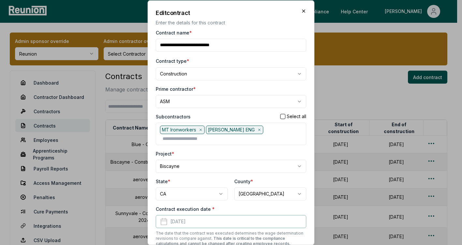 This screenshot has height=245, width=462. Describe the element at coordinates (231, 22) in the screenshot. I see `p: Enter the details for this contract` at that location.